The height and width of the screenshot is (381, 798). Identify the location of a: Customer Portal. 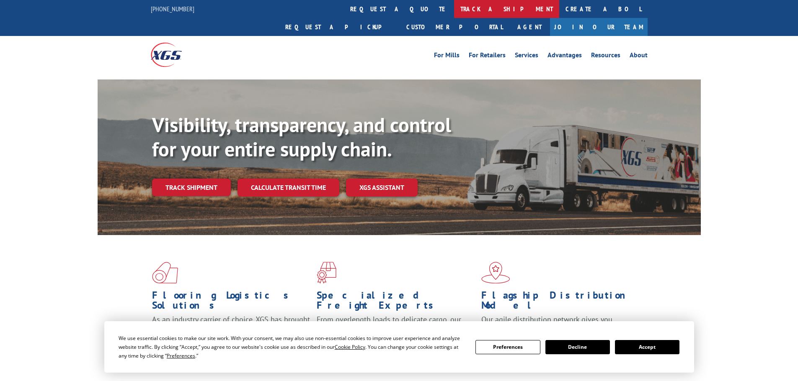
(454, 27).